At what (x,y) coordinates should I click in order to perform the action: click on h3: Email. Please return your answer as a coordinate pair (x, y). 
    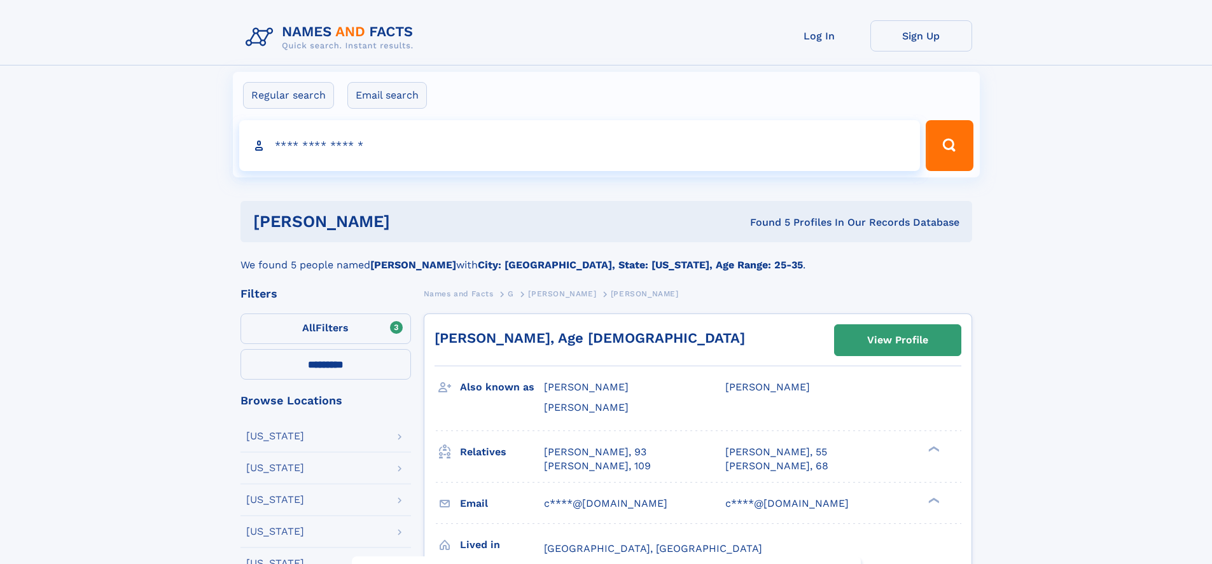
    Looking at the image, I should click on (502, 504).